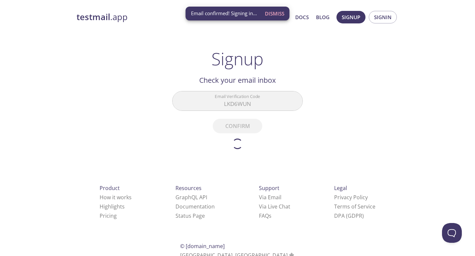 This screenshot has height=256, width=475. I want to click on a: FAQ, so click(265, 216).